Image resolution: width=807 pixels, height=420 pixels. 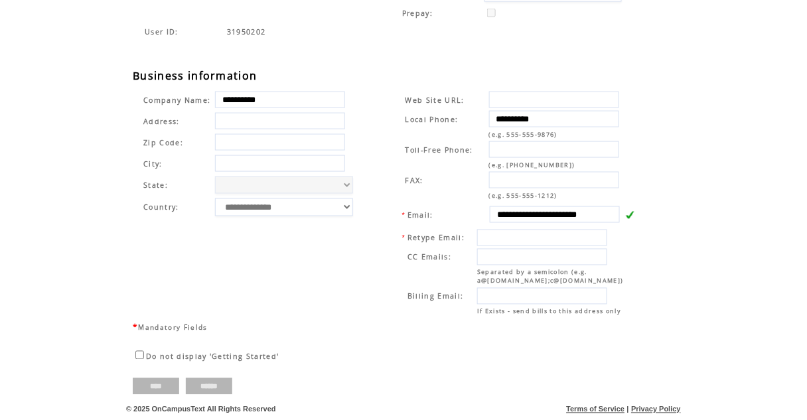 I want to click on span: Toll-Free Phone:, so click(x=440, y=150).